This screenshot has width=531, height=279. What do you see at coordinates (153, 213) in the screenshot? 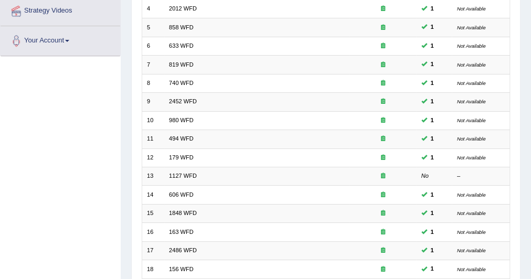
I see `td: 15` at bounding box center [153, 213].